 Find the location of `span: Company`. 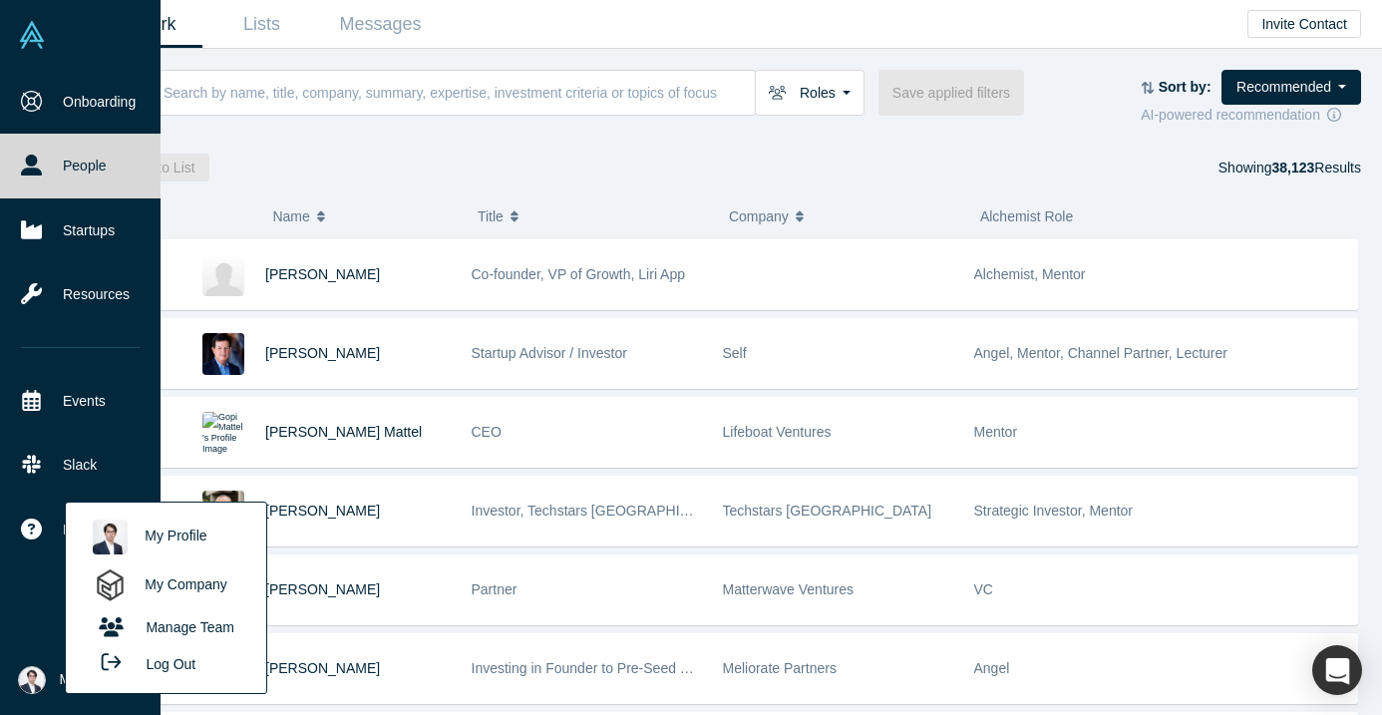

span: Company is located at coordinates (759, 216).